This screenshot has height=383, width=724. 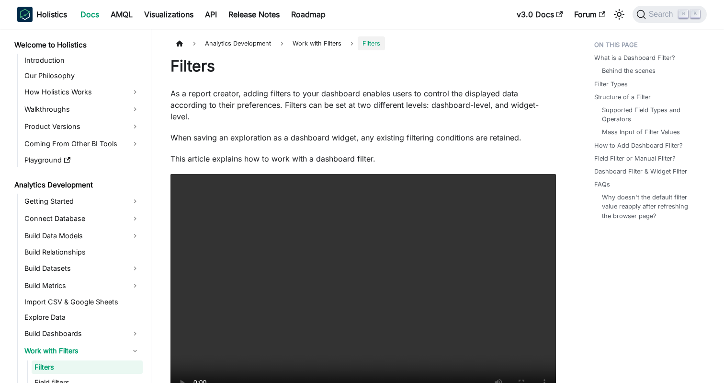 I want to click on a: HolisticsHolistics, so click(x=42, y=14).